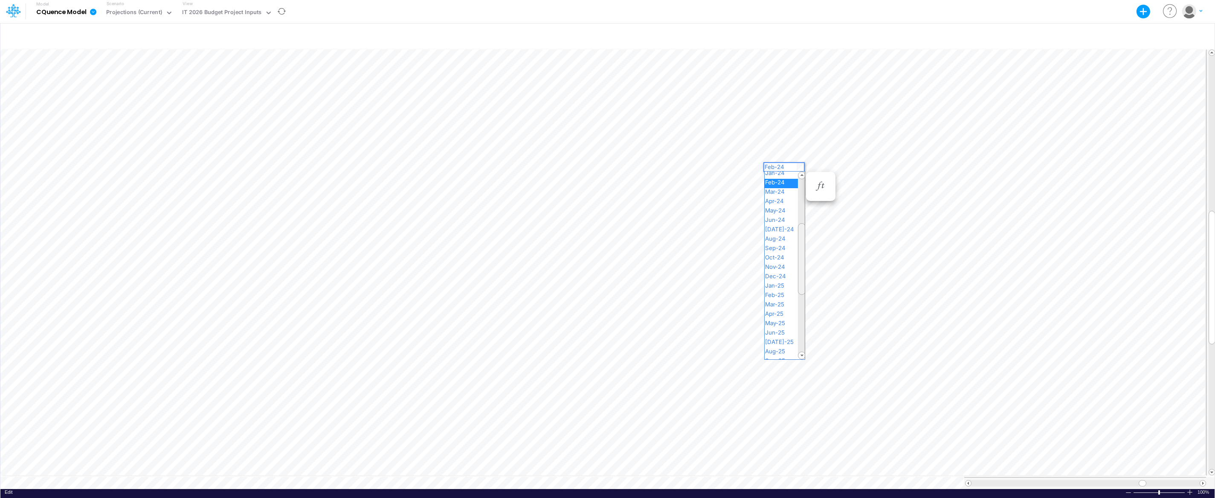 The width and height of the screenshot is (1215, 498). What do you see at coordinates (779, 276) in the screenshot?
I see `span: Dec-24` at bounding box center [779, 276].